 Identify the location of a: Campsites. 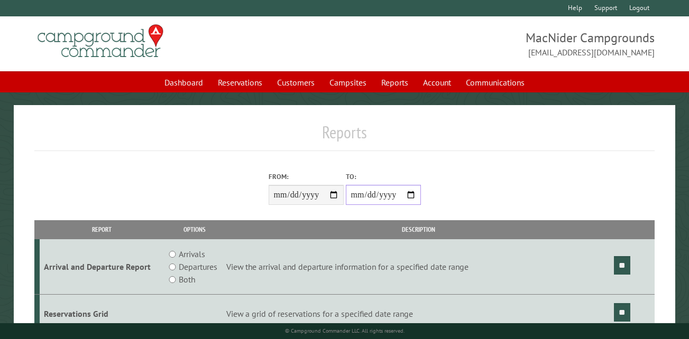
(348, 82).